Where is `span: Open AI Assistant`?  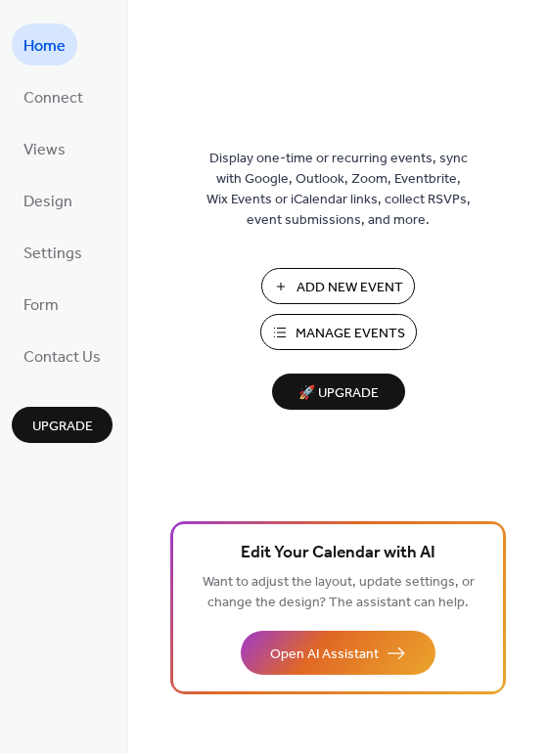 span: Open AI Assistant is located at coordinates (324, 654).